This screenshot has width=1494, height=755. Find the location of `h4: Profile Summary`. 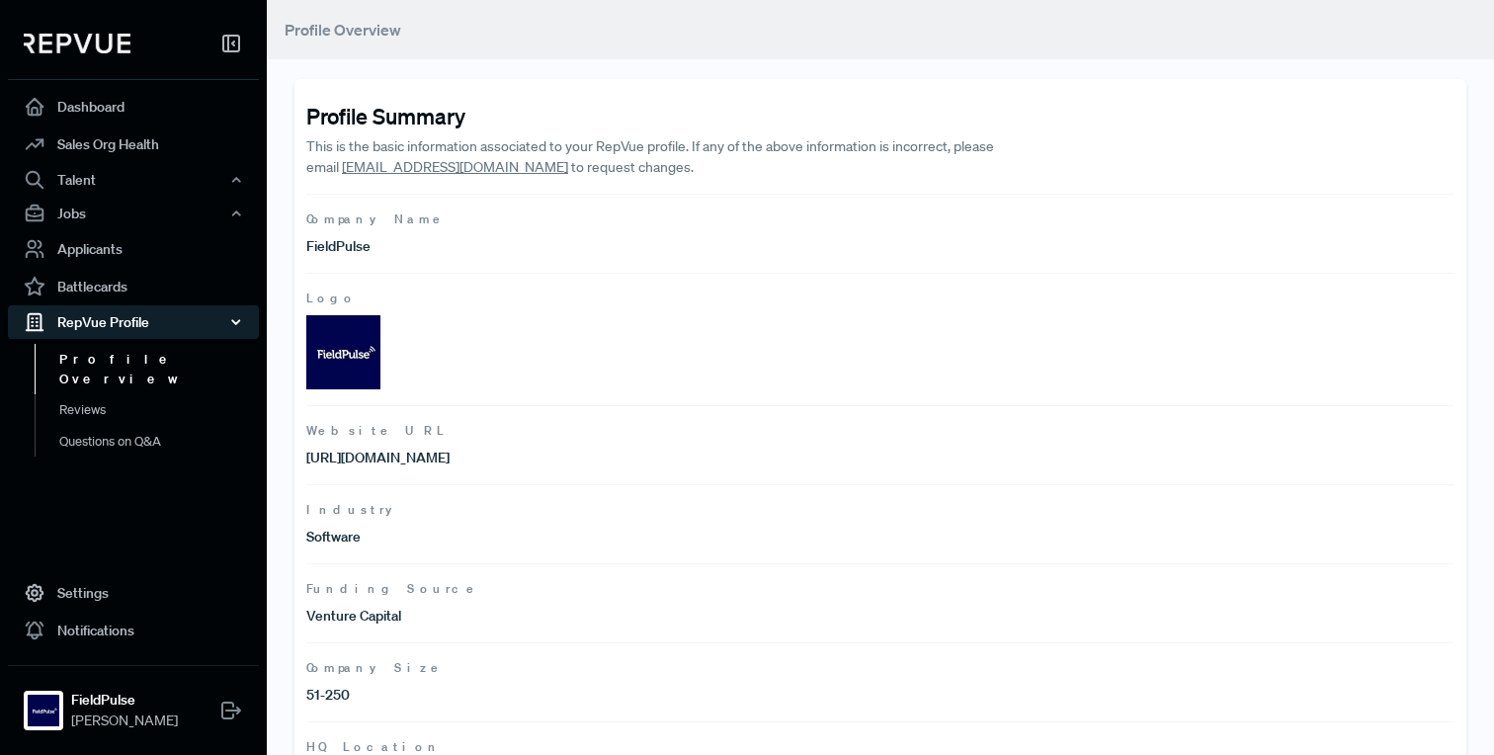

h4: Profile Summary is located at coordinates (880, 116).